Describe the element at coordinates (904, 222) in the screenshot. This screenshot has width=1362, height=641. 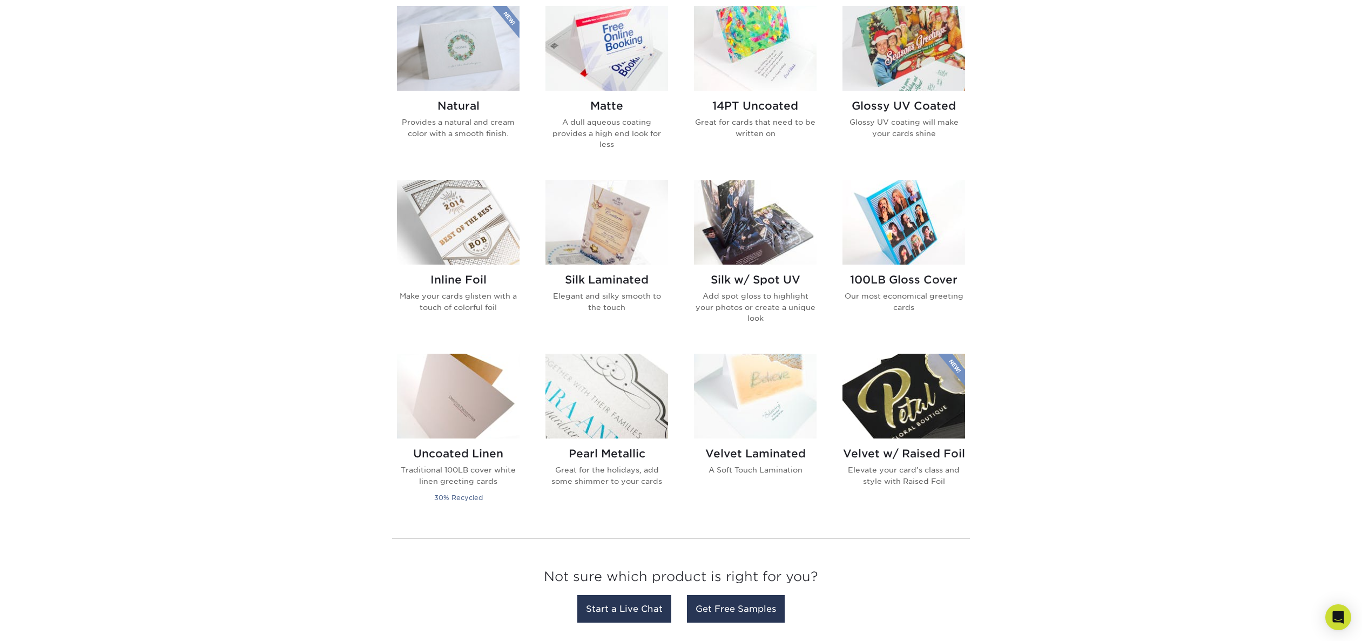
I see `img: 100LB Gloss Cover Greeting Cards` at that location.